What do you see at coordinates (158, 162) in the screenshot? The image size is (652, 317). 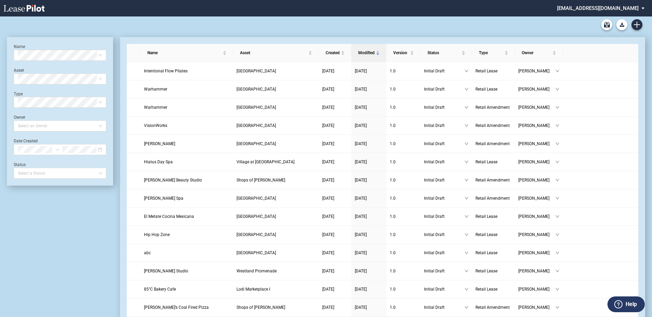 I see `span: Hiatus Day Spa` at bounding box center [158, 162].